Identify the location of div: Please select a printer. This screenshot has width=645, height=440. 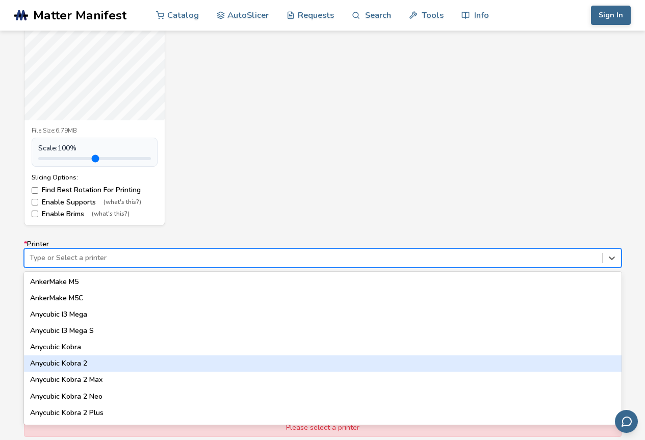
(323, 428).